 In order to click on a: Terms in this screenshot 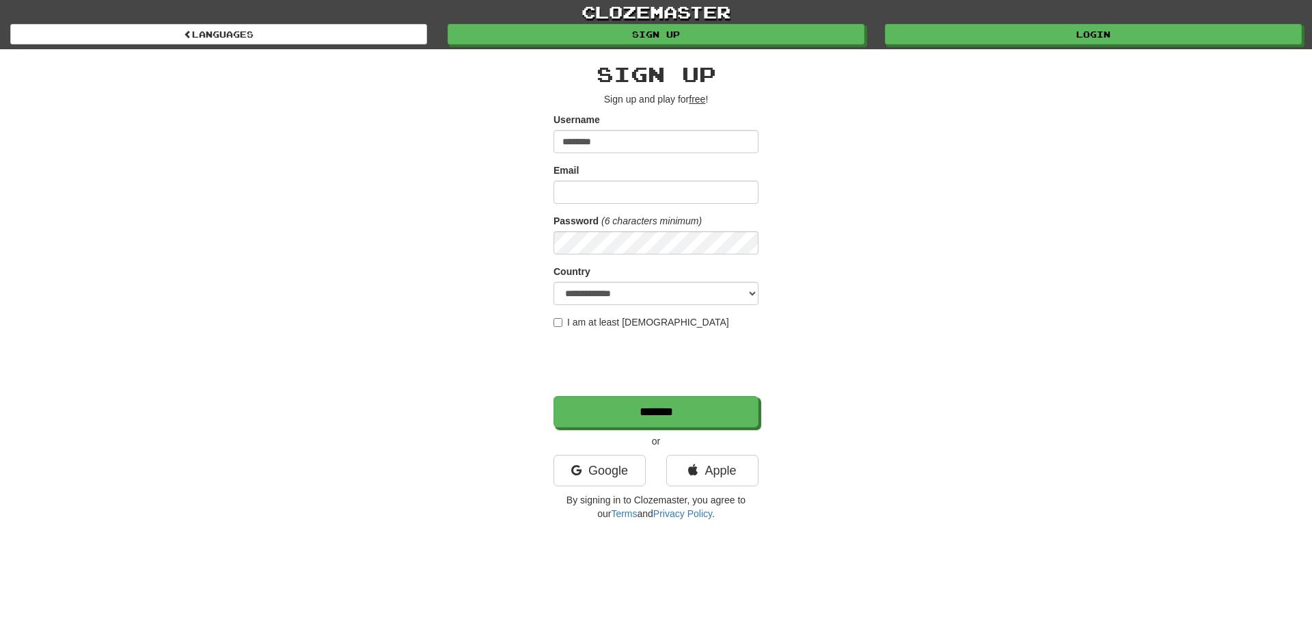, I will do `click(624, 513)`.